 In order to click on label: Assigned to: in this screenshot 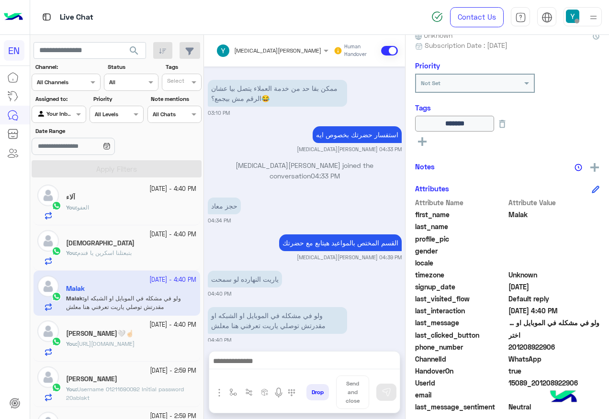, I will do `click(60, 99)`.